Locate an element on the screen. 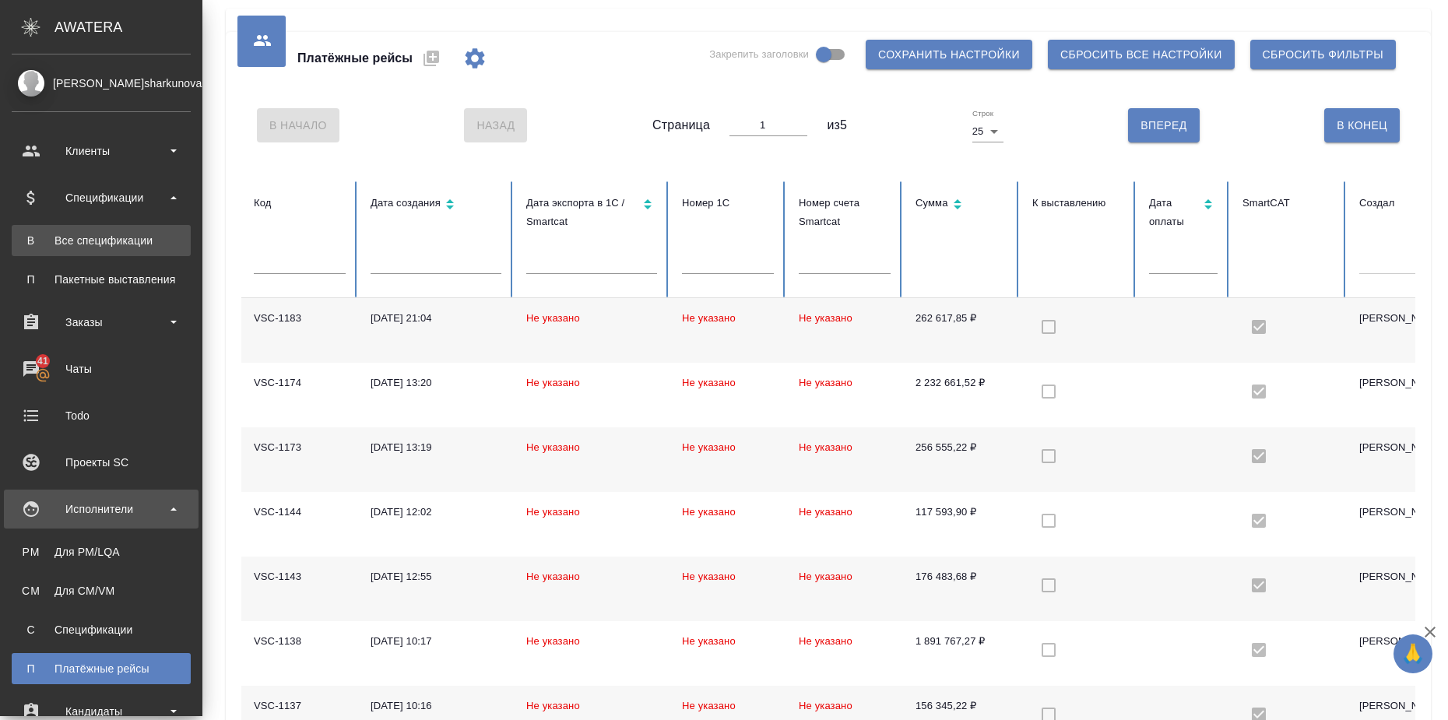 The image size is (1448, 720). span: Вперед is located at coordinates (1163, 125).